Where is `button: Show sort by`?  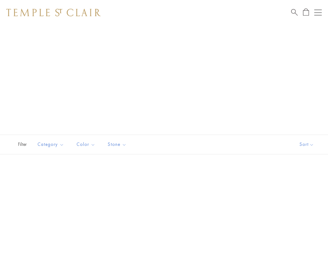
button: Show sort by is located at coordinates (307, 144).